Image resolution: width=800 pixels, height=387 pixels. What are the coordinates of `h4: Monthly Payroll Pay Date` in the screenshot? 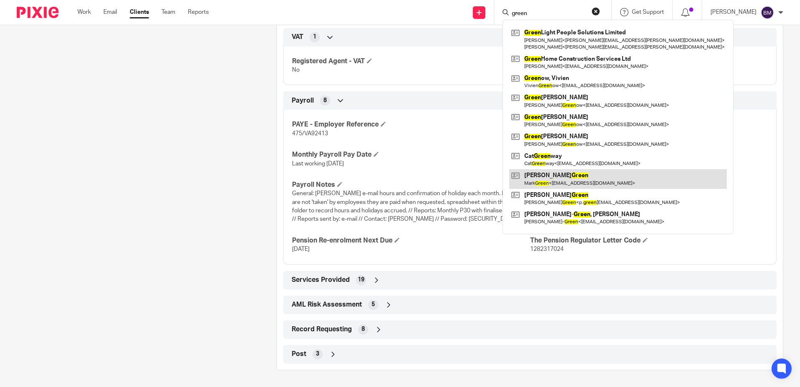 It's located at (411, 154).